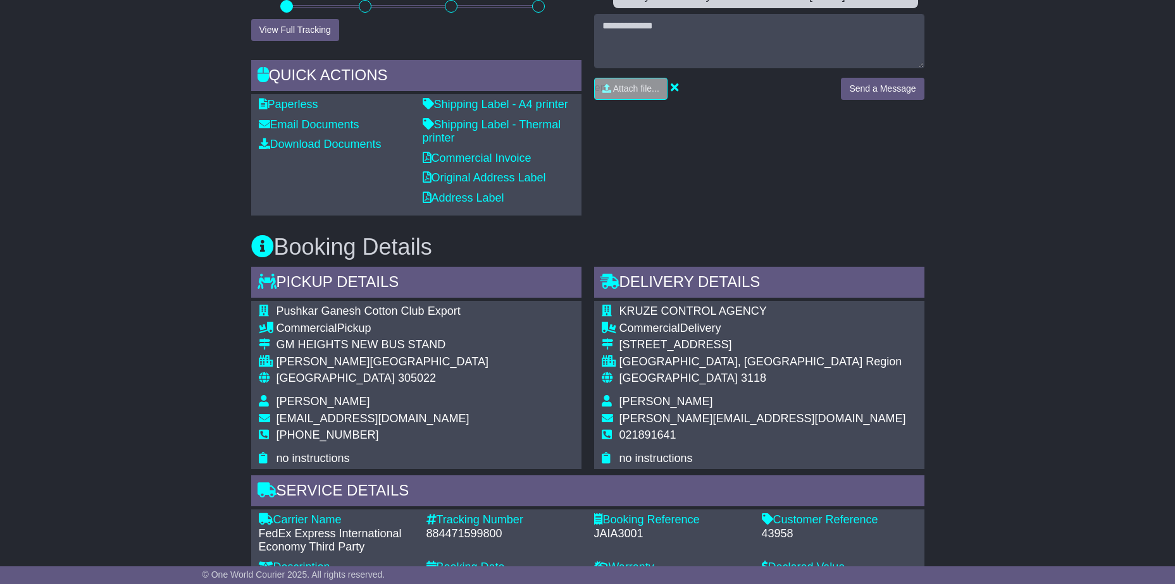 Image resolution: width=1175 pixels, height=584 pixels. I want to click on button: Send a Message, so click(882, 89).